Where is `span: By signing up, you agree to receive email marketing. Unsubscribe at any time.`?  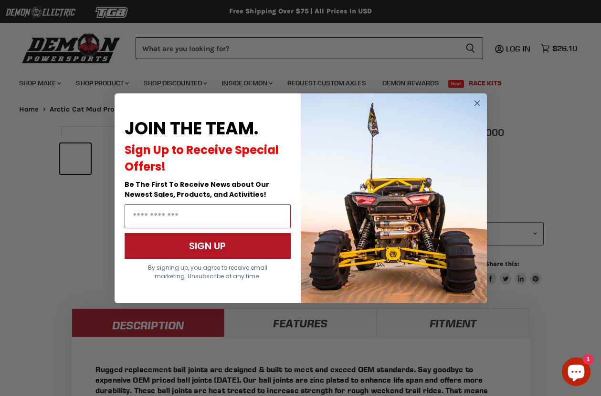
span: By signing up, you agree to receive email marketing. Unsubscribe at any time. is located at coordinates (208, 272).